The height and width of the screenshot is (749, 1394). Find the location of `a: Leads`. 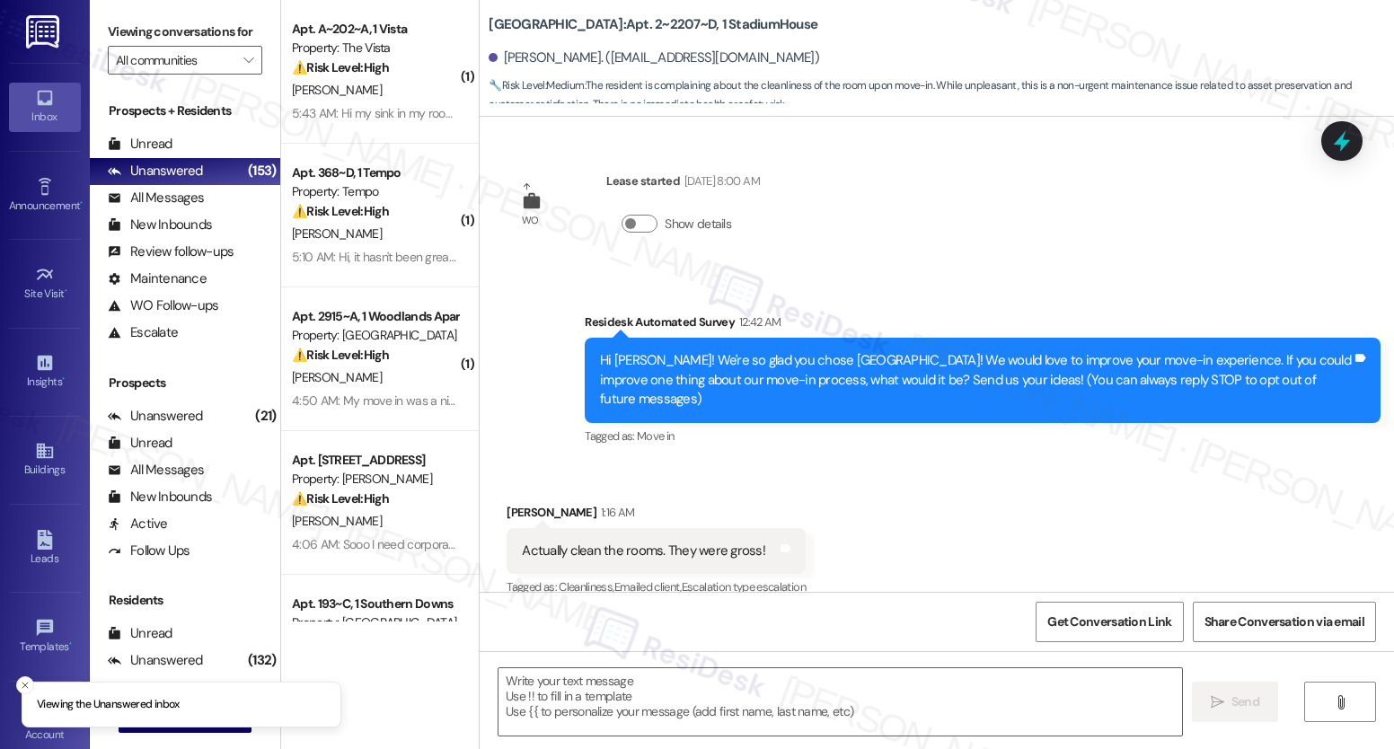

a: Leads is located at coordinates (45, 549).